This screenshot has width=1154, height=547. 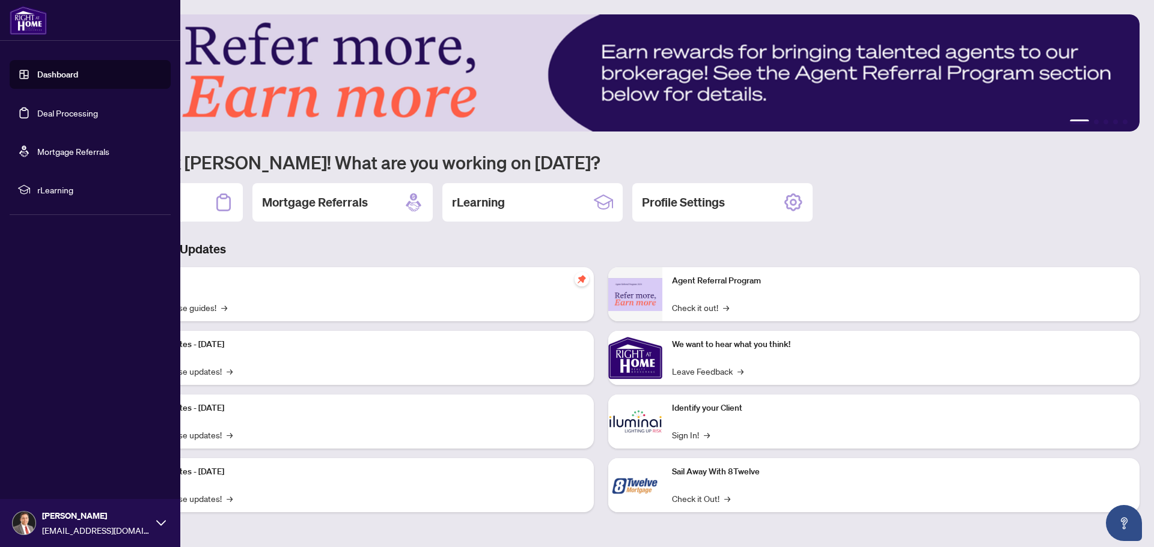 What do you see at coordinates (707, 371) in the screenshot?
I see `a: Leave Feedback→` at bounding box center [707, 371].